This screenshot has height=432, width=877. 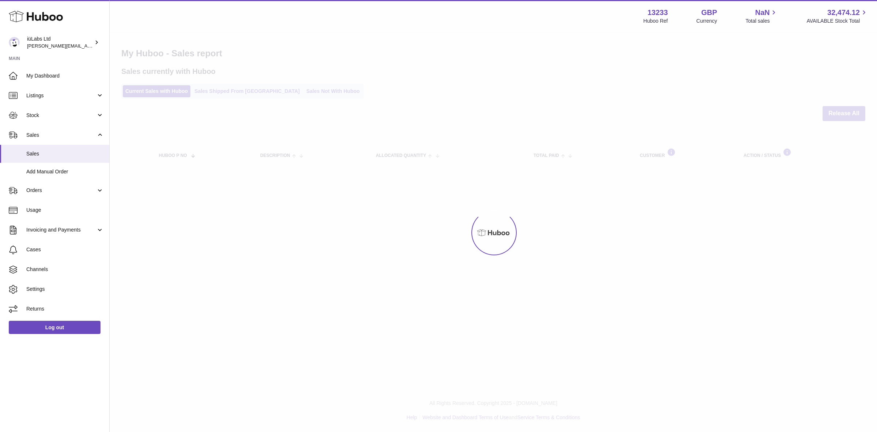 What do you see at coordinates (61, 230) in the screenshot?
I see `span: Invoicing and Payments` at bounding box center [61, 230].